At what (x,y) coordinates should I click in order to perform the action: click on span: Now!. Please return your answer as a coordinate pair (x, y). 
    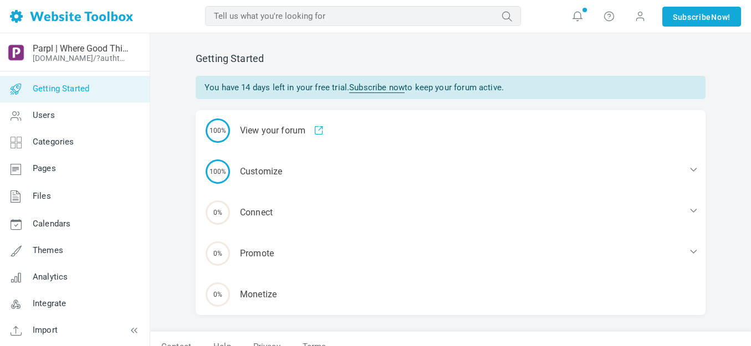
    Looking at the image, I should click on (720, 17).